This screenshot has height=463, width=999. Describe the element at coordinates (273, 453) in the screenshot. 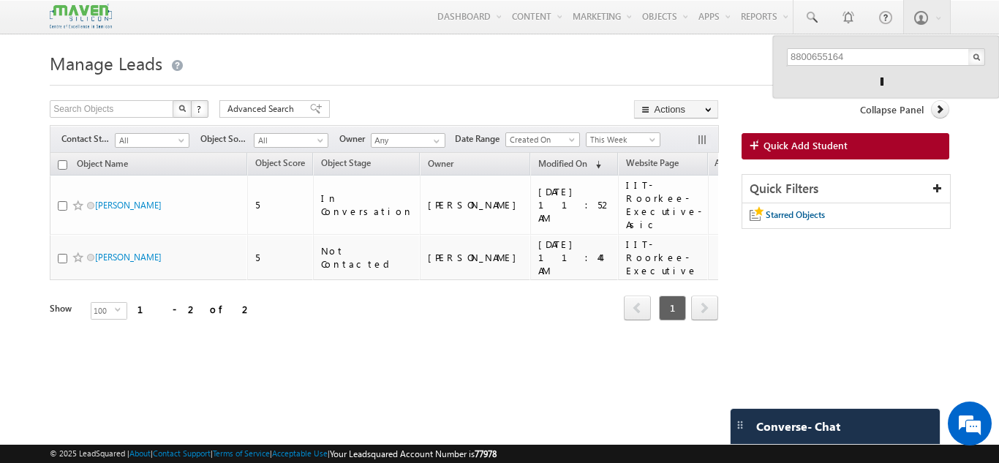

I see `span: © 2025 LeadSquared | | | | |` at that location.